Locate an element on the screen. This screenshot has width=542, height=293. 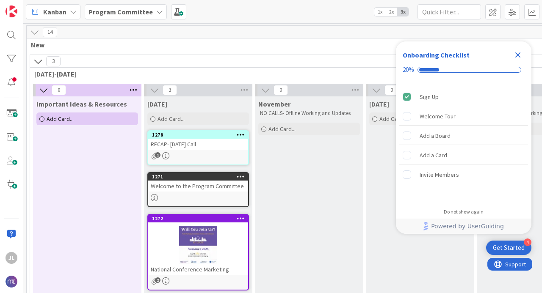
div: Welcome to the Program Committee is located at coordinates (198, 186).